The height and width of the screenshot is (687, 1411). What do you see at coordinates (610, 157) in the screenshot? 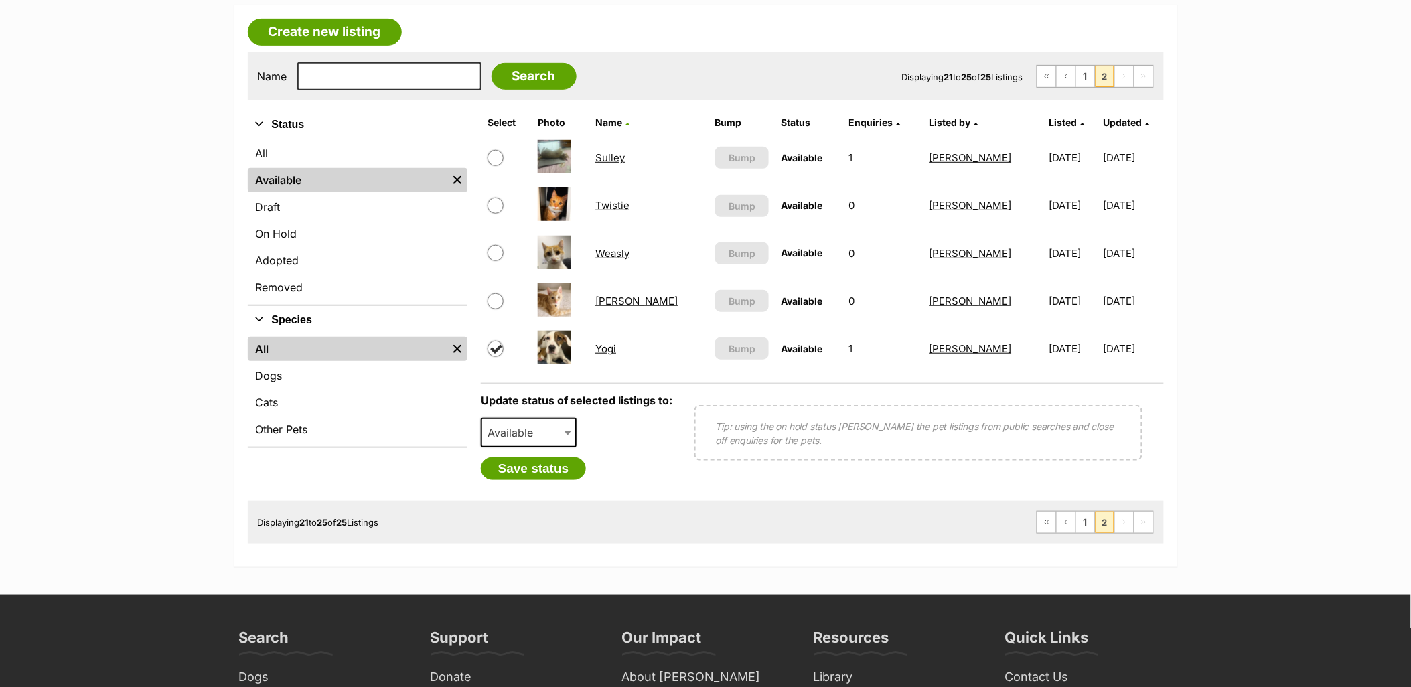
I see `a: Sulley` at bounding box center [610, 157].